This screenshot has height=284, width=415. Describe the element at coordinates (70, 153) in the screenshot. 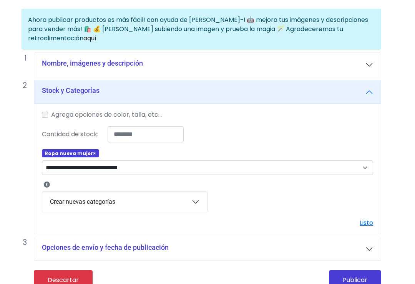

I see `span: Ropa nueva mujer` at that location.